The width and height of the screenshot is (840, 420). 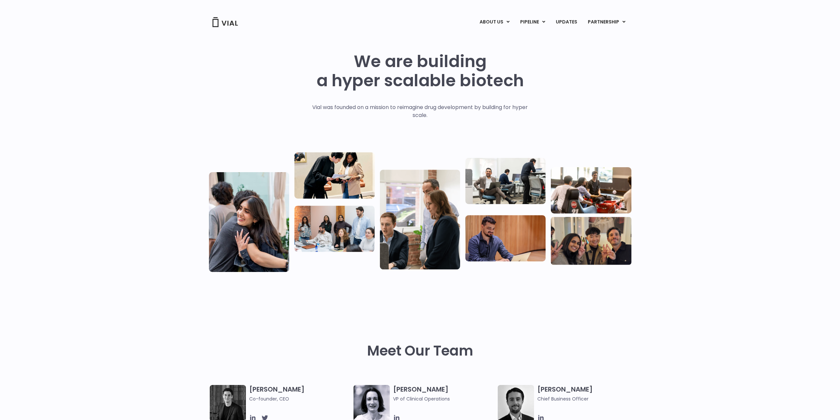 I want to click on p: Vial was founded on a mission to reimagine drug development by building for hyper scale., so click(x=420, y=111).